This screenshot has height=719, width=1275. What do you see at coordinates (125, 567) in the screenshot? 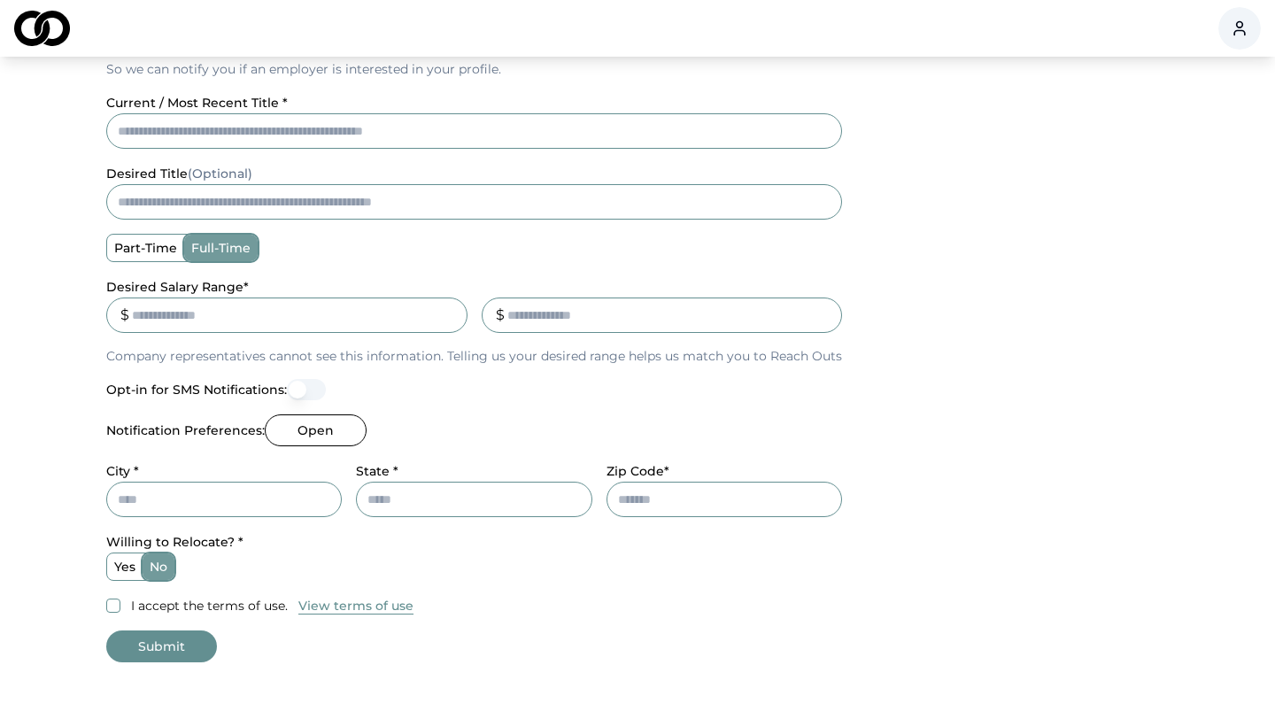
I see `label: yes` at bounding box center [125, 567].